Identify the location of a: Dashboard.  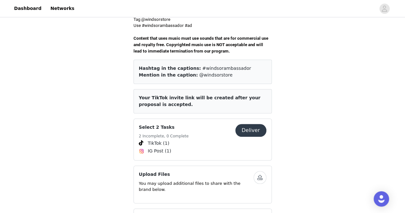
(28, 8).